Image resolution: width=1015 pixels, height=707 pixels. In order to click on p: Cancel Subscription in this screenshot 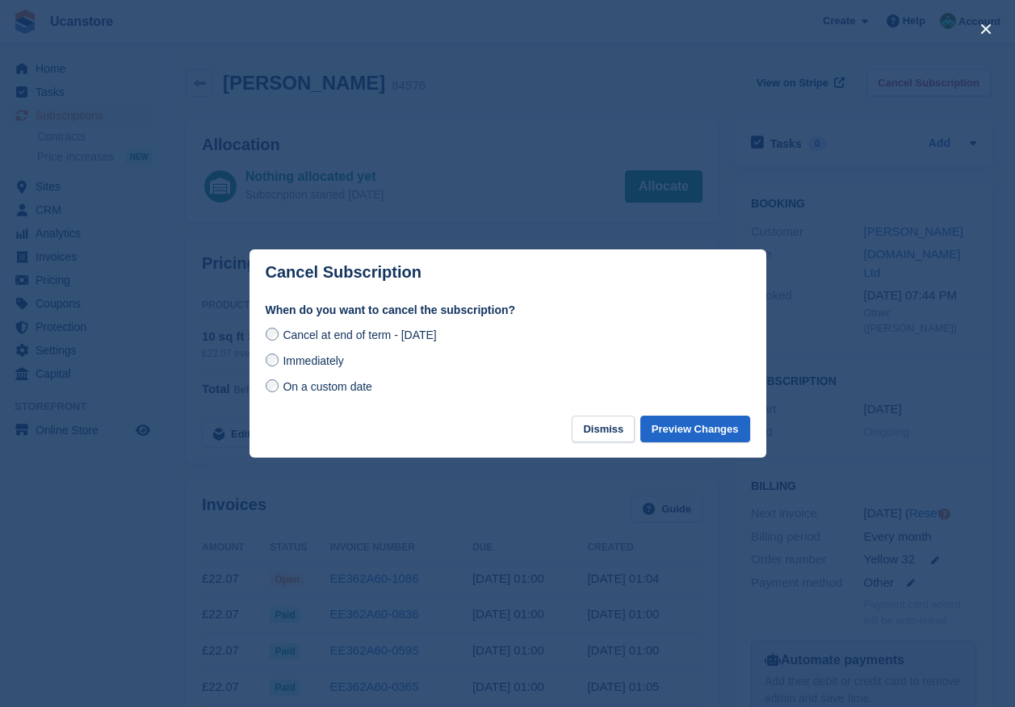, I will do `click(343, 272)`.